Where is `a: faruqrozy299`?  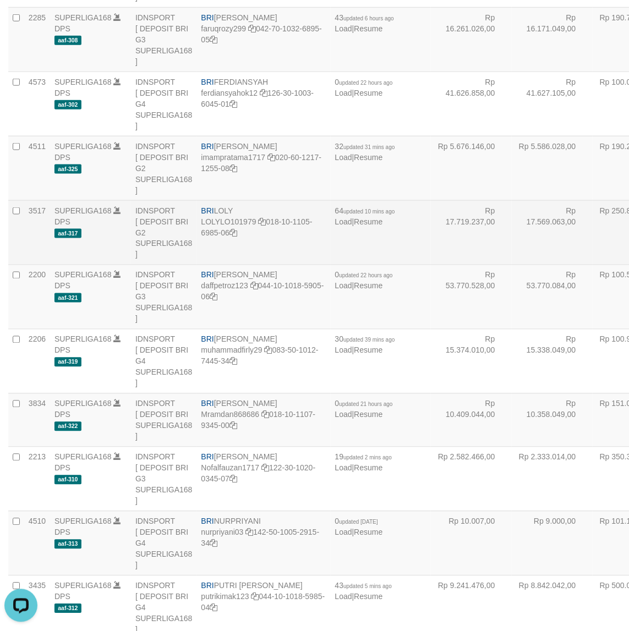 a: faruqrozy299 is located at coordinates (224, 29).